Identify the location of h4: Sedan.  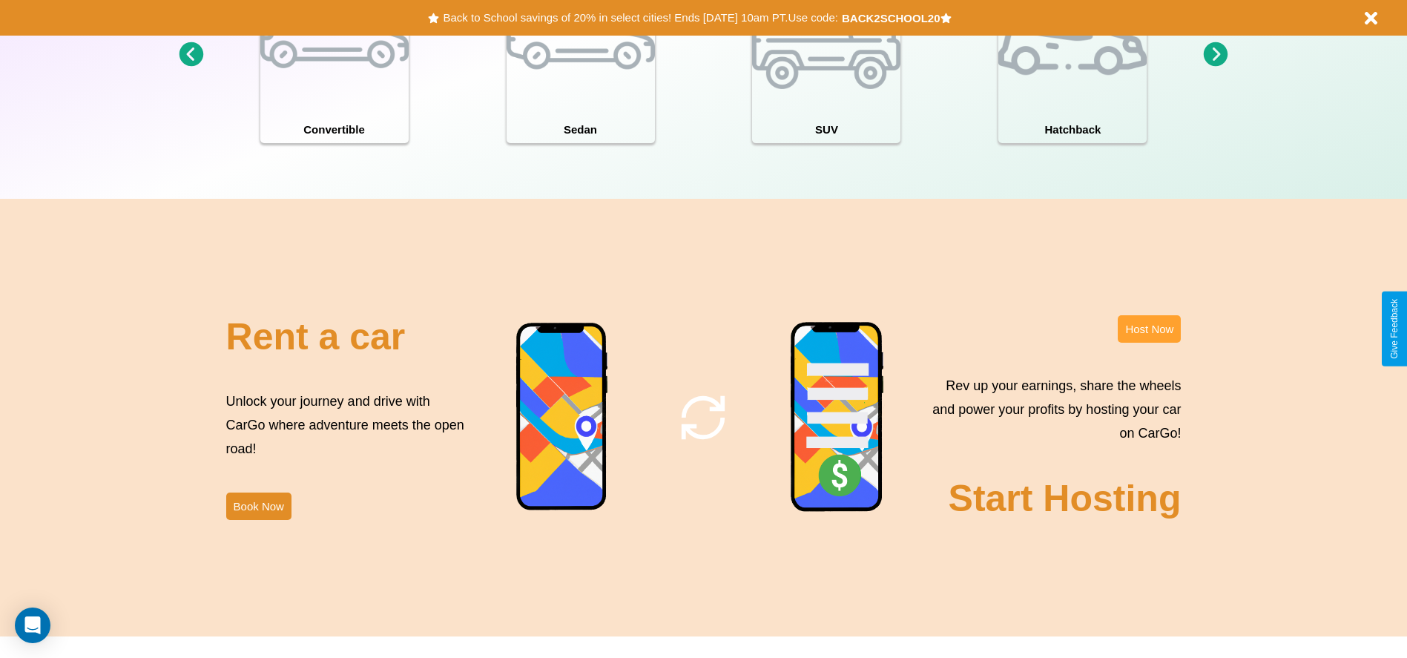
(581, 129).